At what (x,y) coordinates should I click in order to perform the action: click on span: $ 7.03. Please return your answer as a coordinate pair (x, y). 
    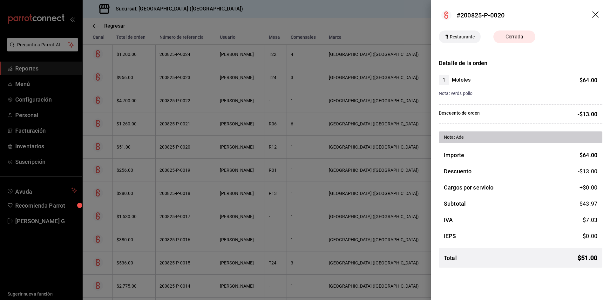
    Looking at the image, I should click on (590, 220).